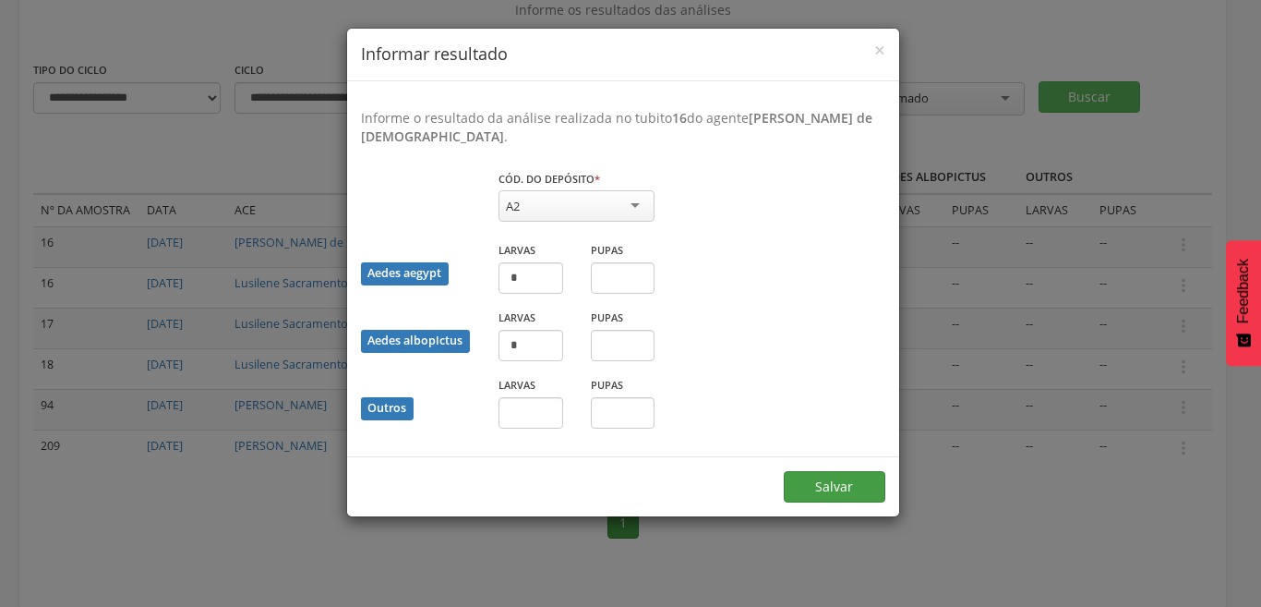  Describe the element at coordinates (404, 273) in the screenshot. I see `div: Aedes aegypt` at that location.